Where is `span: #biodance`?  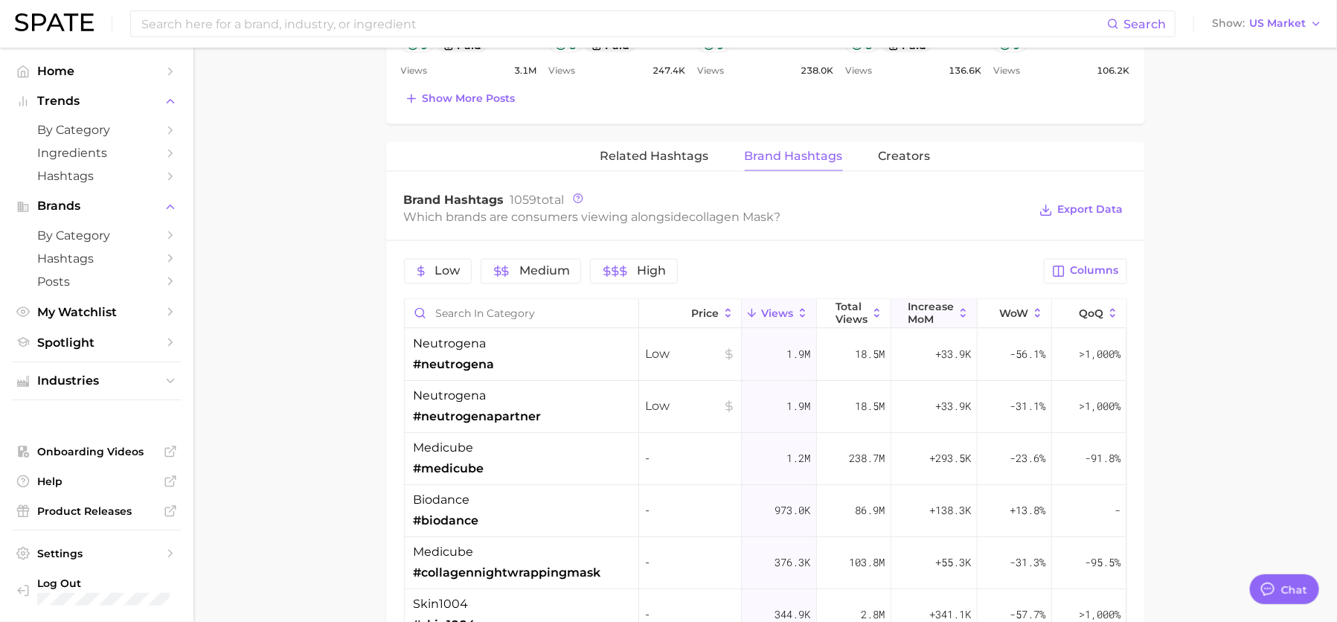 span: #biodance is located at coordinates (447, 522).